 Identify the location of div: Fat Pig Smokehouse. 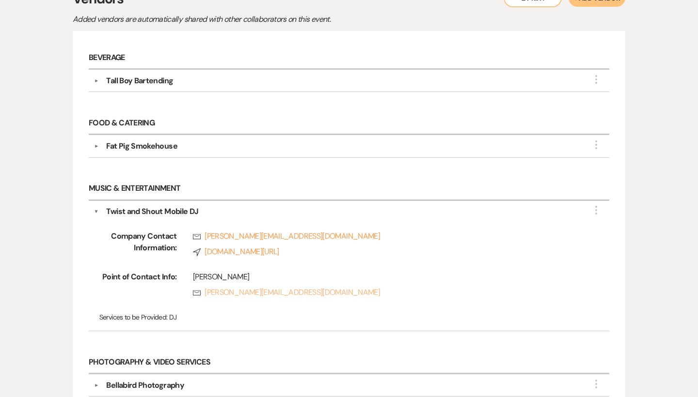
(141, 146).